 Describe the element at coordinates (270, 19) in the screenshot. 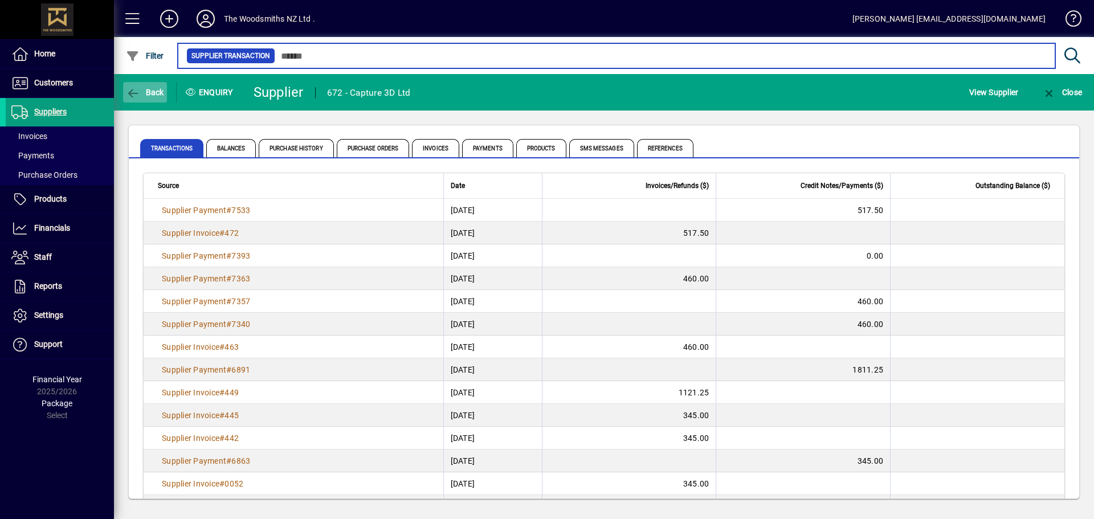

I see `div: The Woodsmiths NZ Ltd .` at that location.